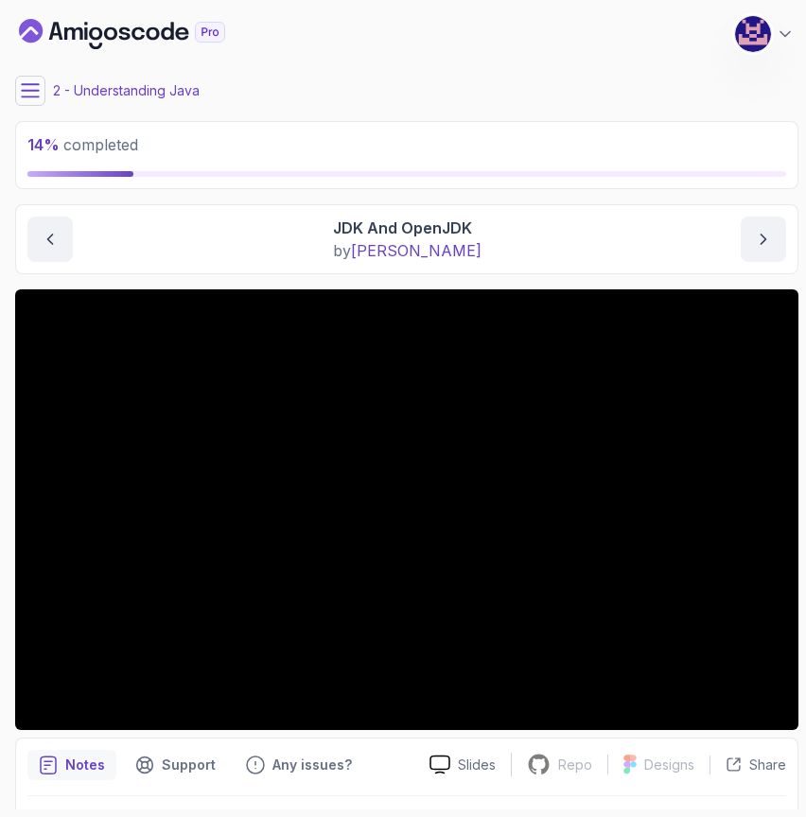 The height and width of the screenshot is (817, 806). What do you see at coordinates (85, 765) in the screenshot?
I see `p: Notes` at bounding box center [85, 765].